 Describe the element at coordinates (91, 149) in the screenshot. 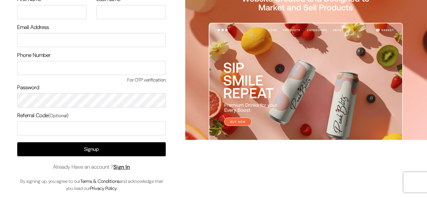

I see `button: Signup` at that location.